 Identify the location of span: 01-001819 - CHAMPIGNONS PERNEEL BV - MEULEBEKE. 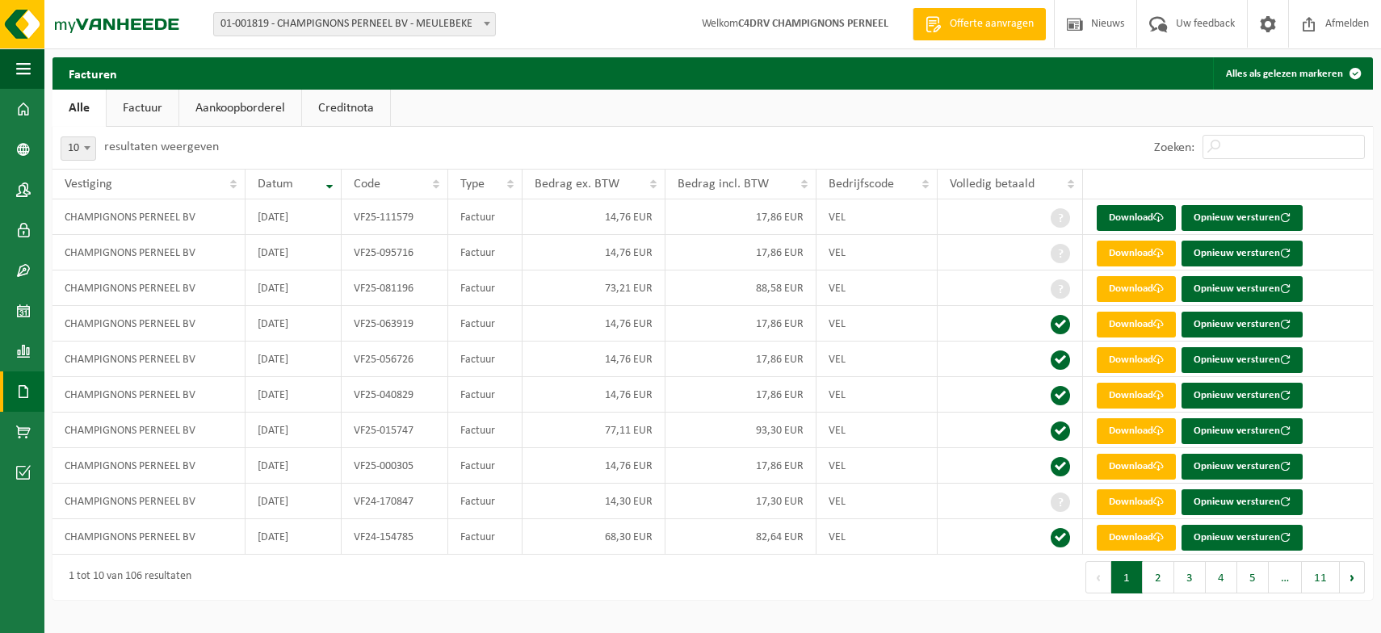
(355, 24).